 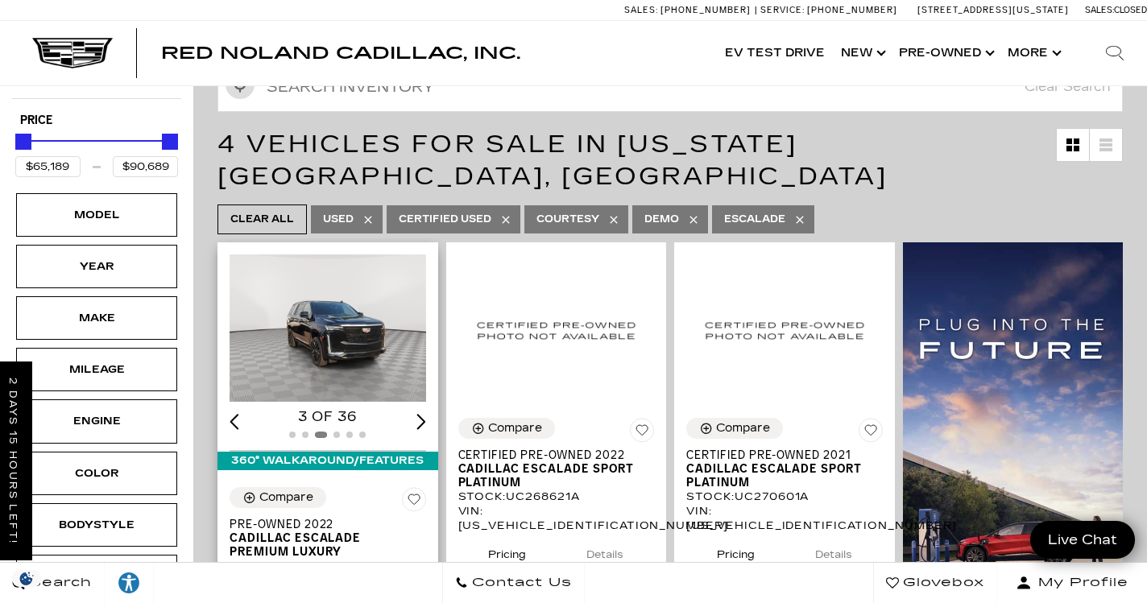 I want to click on div: MakeMake, so click(x=97, y=318).